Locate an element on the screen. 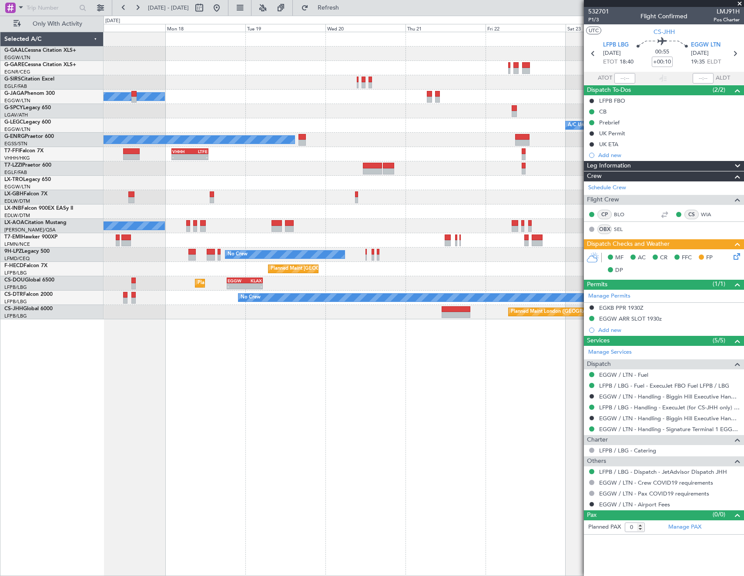  span: F-HECD is located at coordinates (14, 266).